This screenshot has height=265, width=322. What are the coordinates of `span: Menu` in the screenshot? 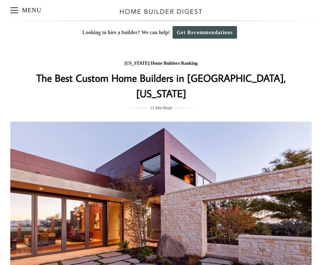 It's located at (14, 10).